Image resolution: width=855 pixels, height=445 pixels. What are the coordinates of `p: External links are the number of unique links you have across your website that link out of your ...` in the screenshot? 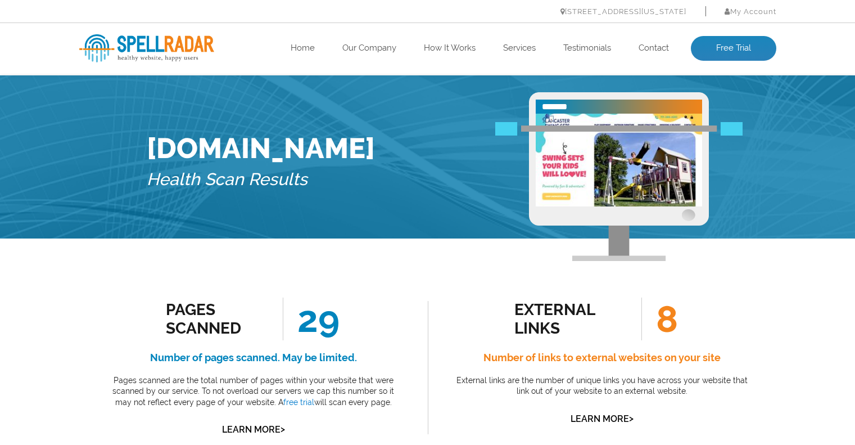 It's located at (602, 386).